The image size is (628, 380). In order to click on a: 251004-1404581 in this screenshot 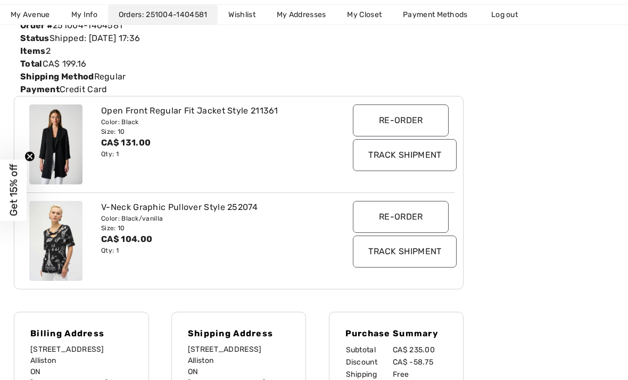, I will do `click(175, 14)`.